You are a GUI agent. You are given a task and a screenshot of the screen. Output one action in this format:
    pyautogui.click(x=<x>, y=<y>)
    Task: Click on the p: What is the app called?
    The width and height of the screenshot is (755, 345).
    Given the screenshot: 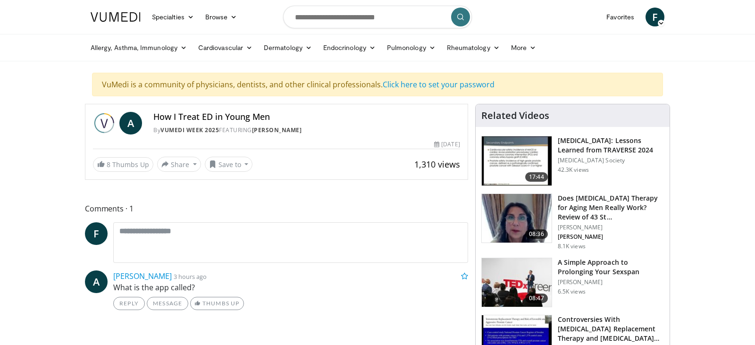 What is the action you would take?
    pyautogui.click(x=291, y=287)
    